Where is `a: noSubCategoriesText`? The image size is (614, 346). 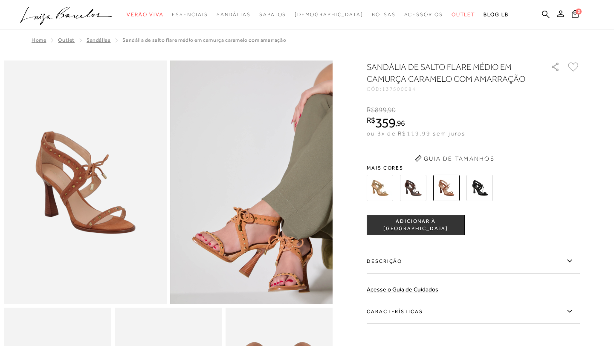
a: noSubCategoriesText is located at coordinates (329, 14).